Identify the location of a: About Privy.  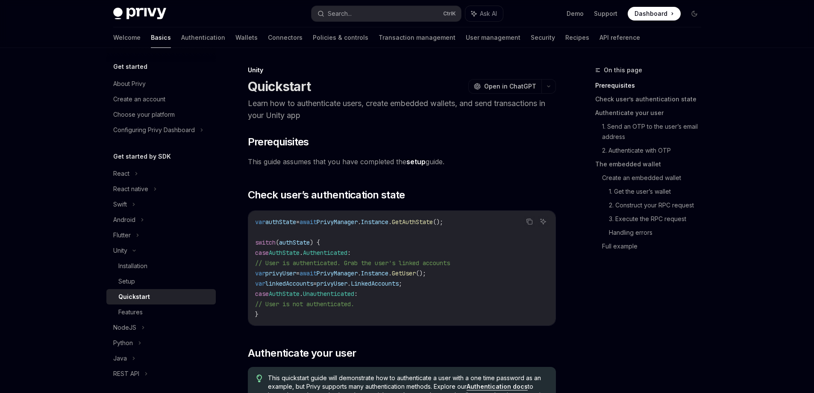
(161, 84).